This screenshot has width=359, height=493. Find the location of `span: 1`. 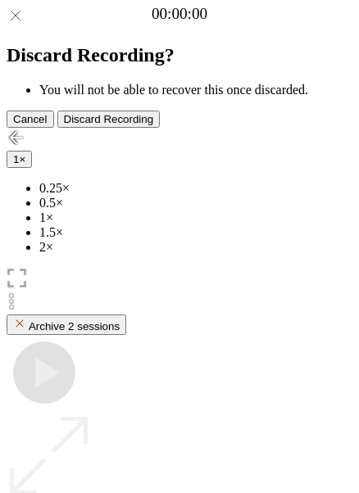

span: 1 is located at coordinates (16, 159).